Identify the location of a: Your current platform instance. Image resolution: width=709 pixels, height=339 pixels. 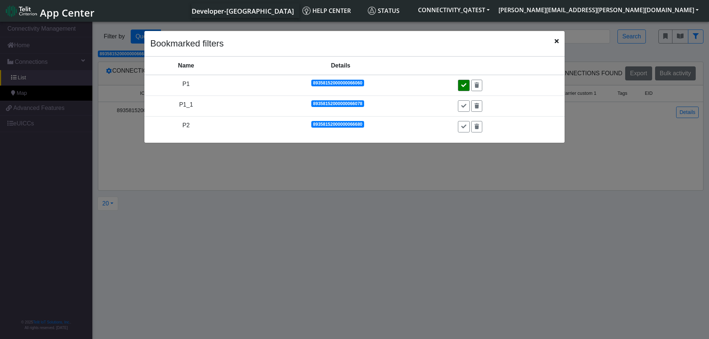
(242, 11).